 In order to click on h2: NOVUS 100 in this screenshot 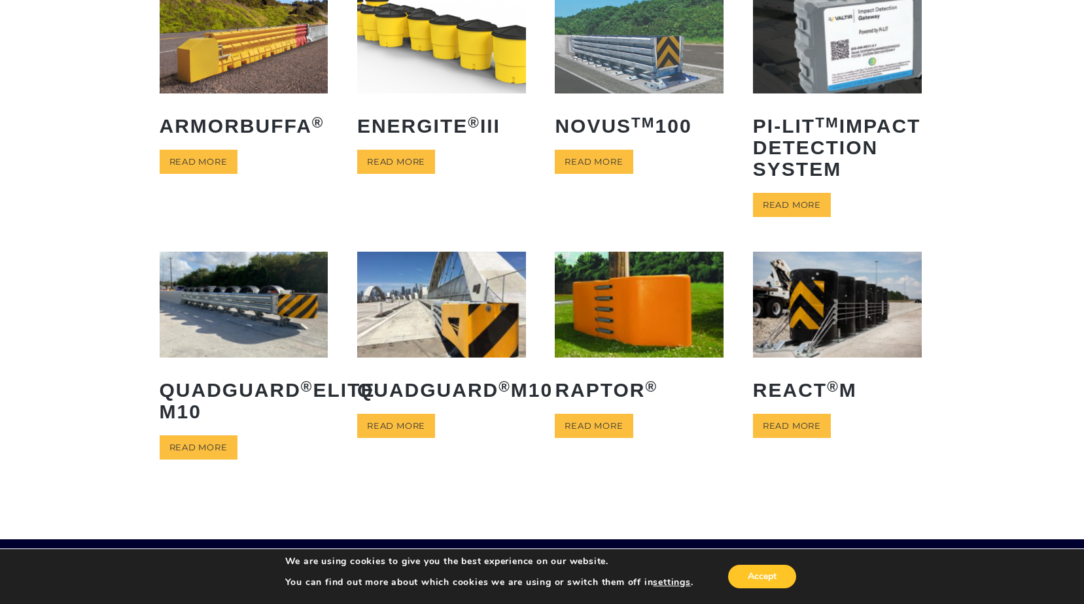, I will do `click(639, 126)`.